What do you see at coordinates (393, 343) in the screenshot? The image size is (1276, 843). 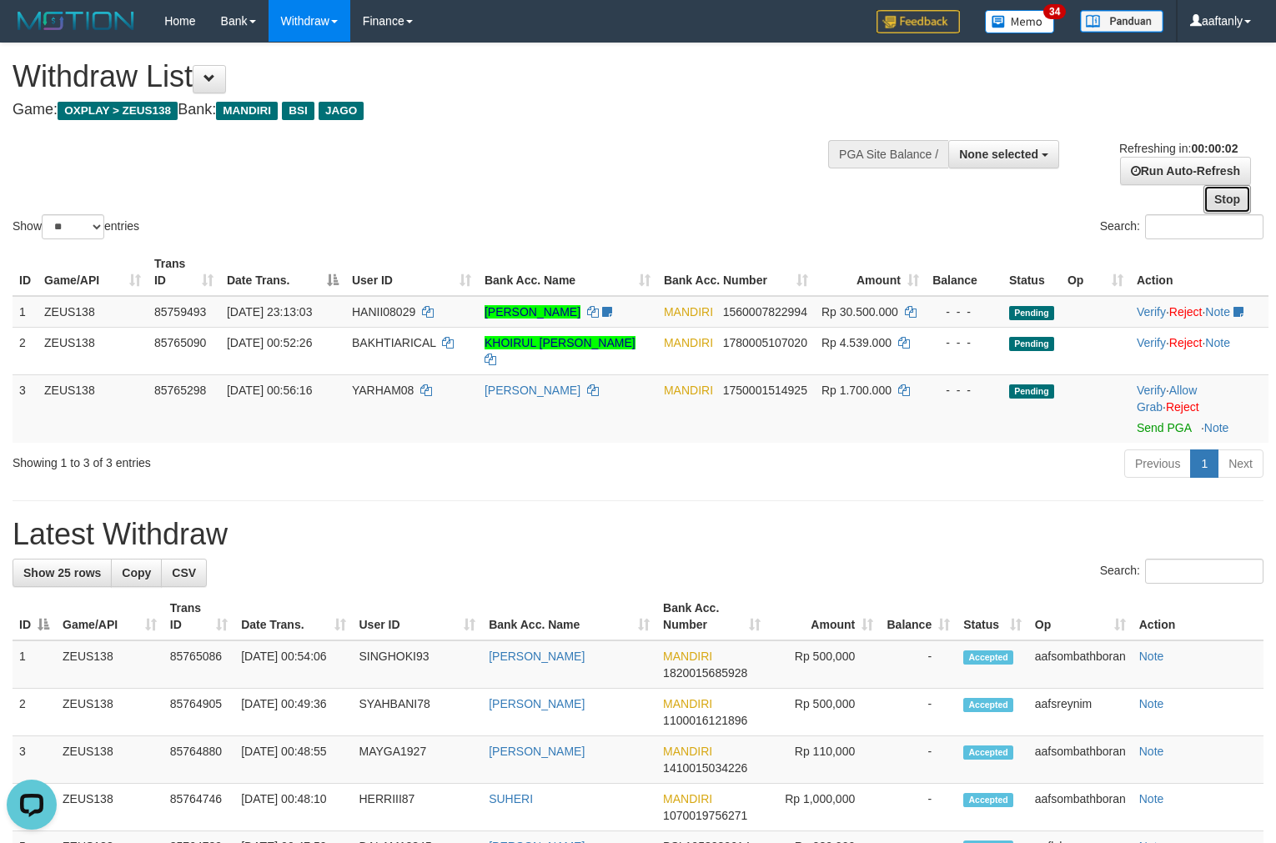 I see `span: BAKHTIARICAL` at bounding box center [393, 343].